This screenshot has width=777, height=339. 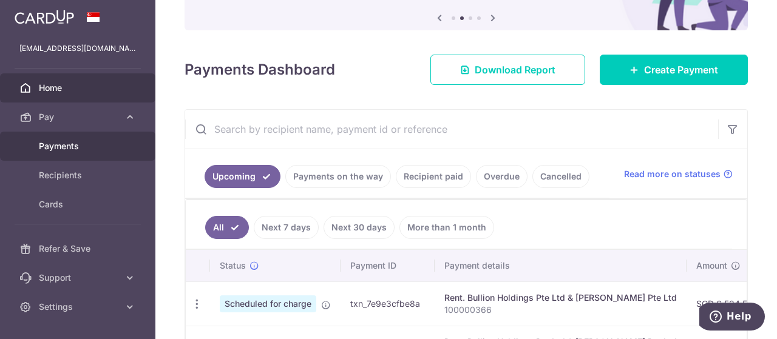 I want to click on td: SGD 6,534.50, so click(x=724, y=304).